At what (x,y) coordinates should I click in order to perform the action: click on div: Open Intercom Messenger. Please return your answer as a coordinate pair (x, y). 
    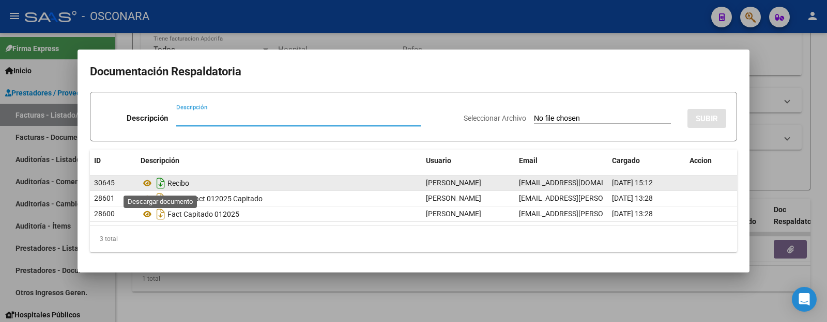
    Looking at the image, I should click on (804, 300).